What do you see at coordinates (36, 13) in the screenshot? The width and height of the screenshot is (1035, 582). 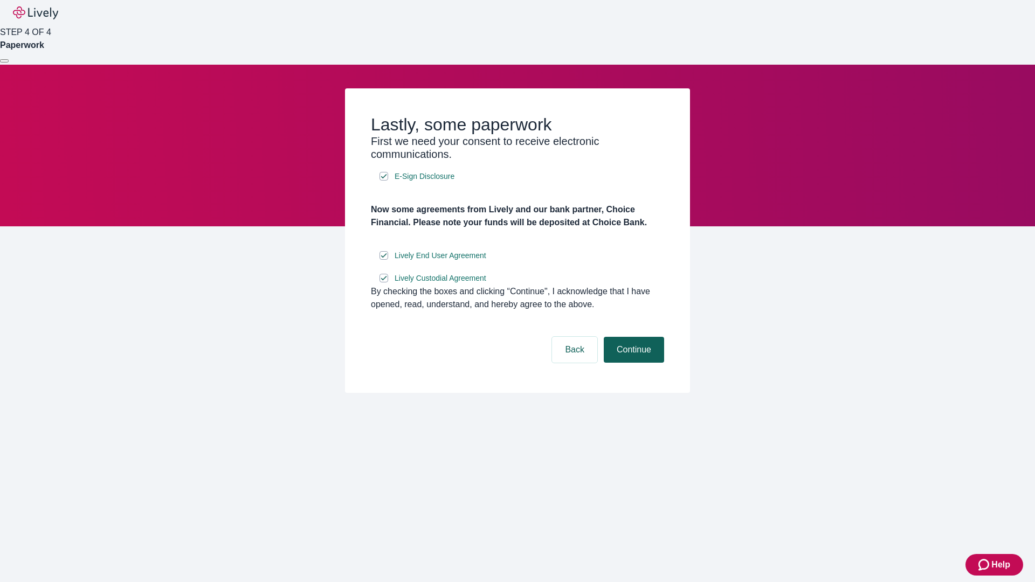 I see `img: Lively` at bounding box center [36, 13].